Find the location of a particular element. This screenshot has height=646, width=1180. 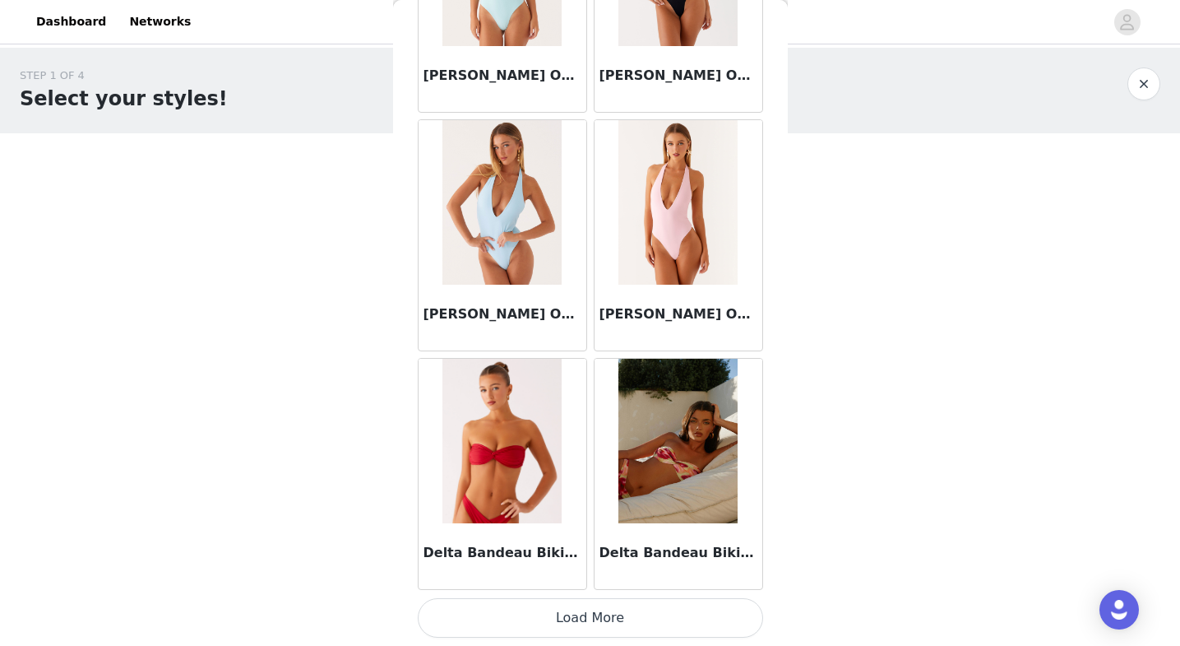

a: Dashboard is located at coordinates (71, 21).